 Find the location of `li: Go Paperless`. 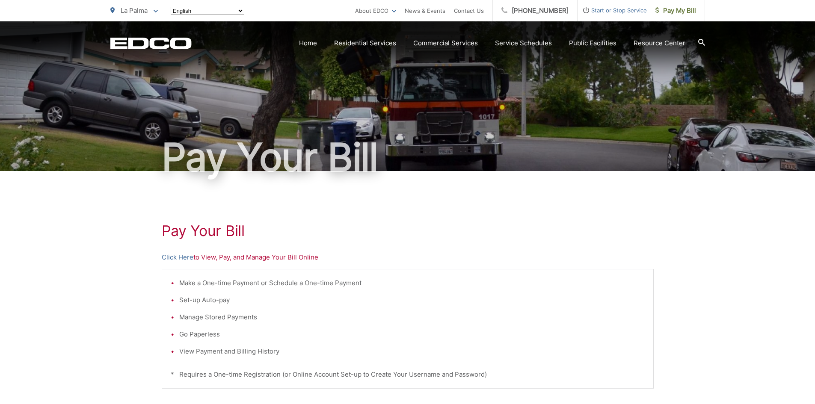

li: Go Paperless is located at coordinates (412, 335).